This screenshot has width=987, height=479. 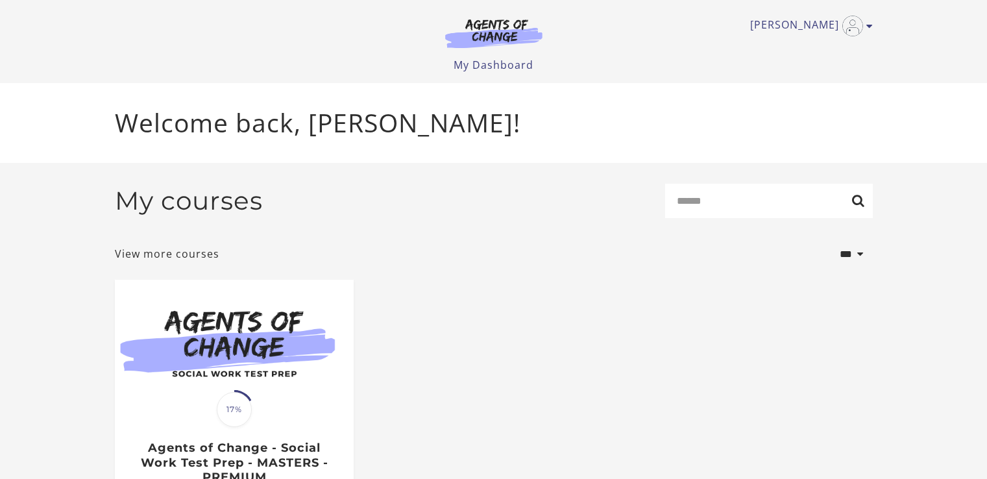 What do you see at coordinates (808, 26) in the screenshot?
I see `a: Toggle menu` at bounding box center [808, 26].